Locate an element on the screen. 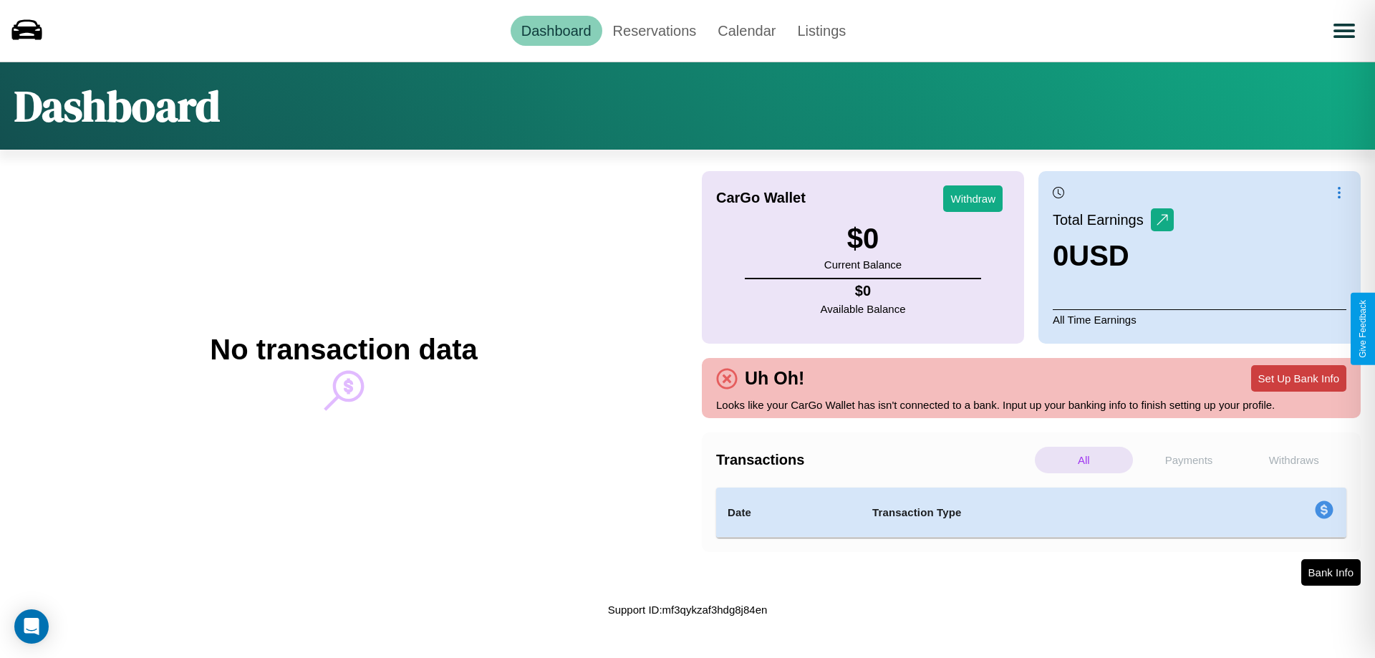 The height and width of the screenshot is (658, 1375). p: Payments is located at coordinates (1188, 460).